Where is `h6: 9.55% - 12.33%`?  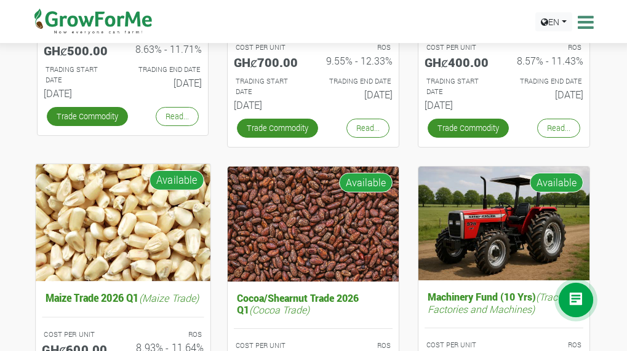
h6: 9.55% - 12.33% is located at coordinates (357, 60).